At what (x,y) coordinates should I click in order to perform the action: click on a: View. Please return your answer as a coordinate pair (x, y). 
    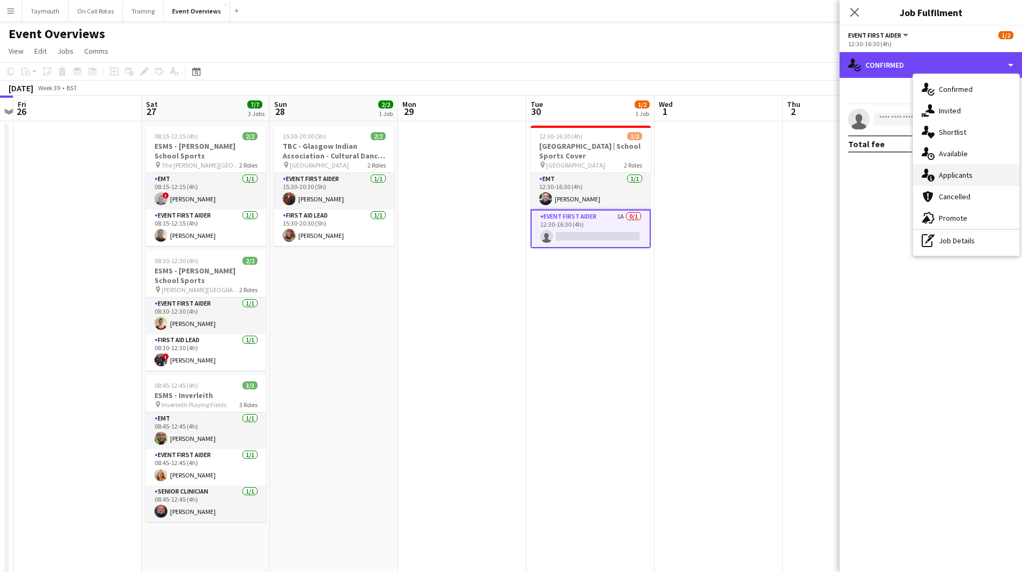
    Looking at the image, I should click on (16, 51).